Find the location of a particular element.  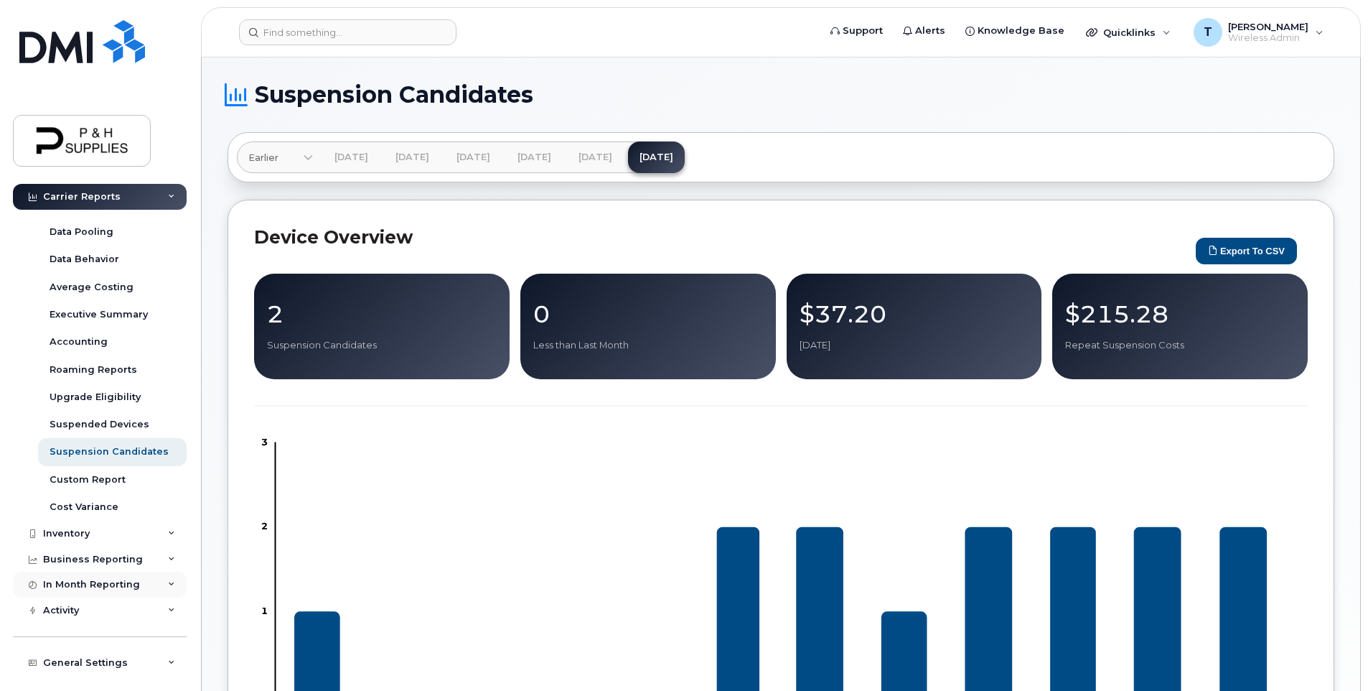

span: Earlier is located at coordinates (263, 157).